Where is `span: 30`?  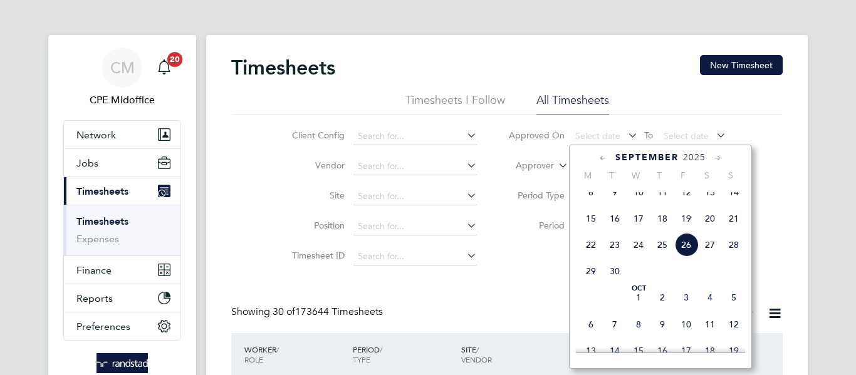
span: 30 is located at coordinates (615, 271).